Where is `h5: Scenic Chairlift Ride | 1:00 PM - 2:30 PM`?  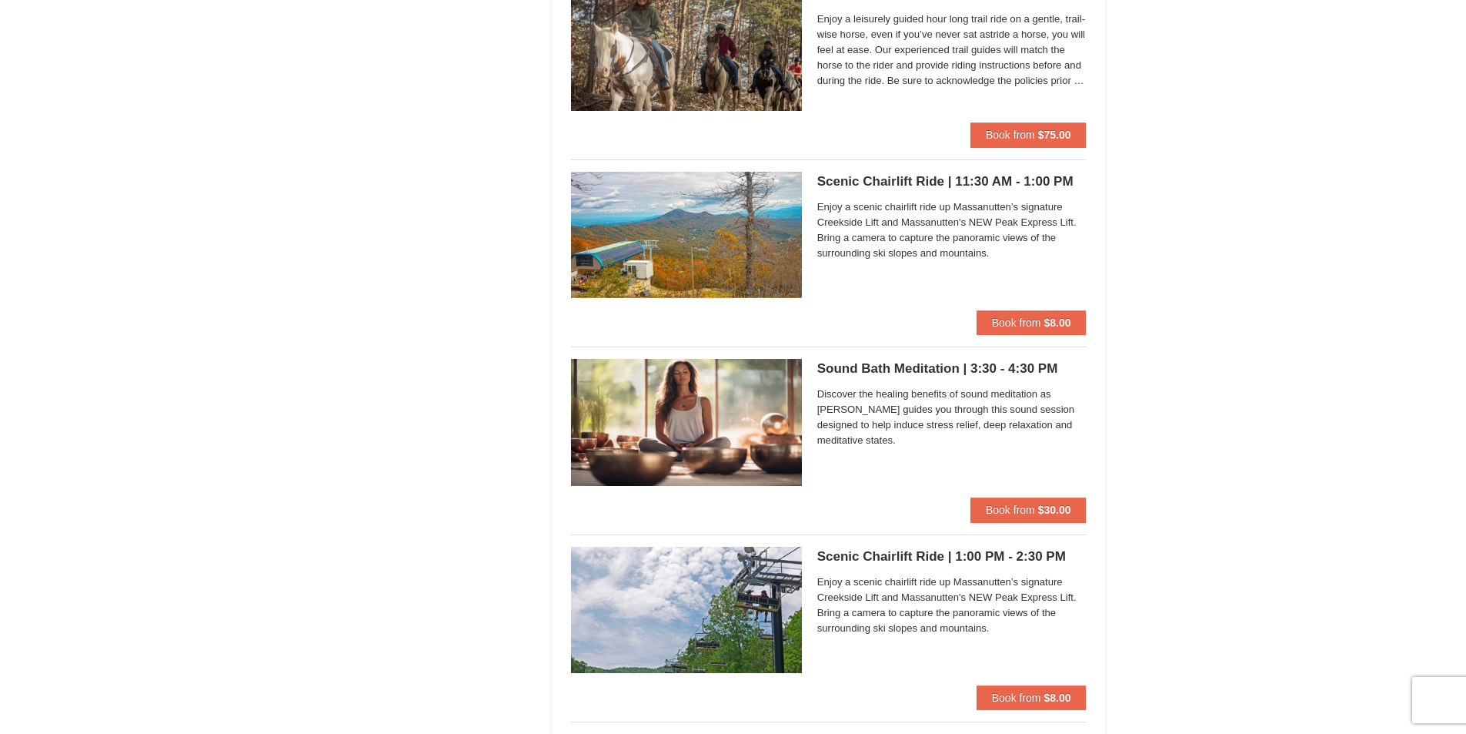
h5: Scenic Chairlift Ride | 1:00 PM - 2:30 PM is located at coordinates (952, 557).